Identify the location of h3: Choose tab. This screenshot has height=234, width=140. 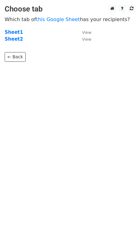
(70, 9).